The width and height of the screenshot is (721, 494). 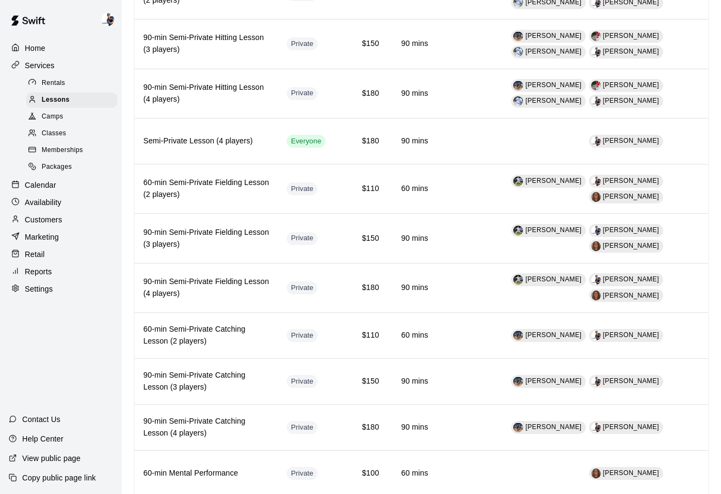 I want to click on span: Rentals, so click(x=54, y=83).